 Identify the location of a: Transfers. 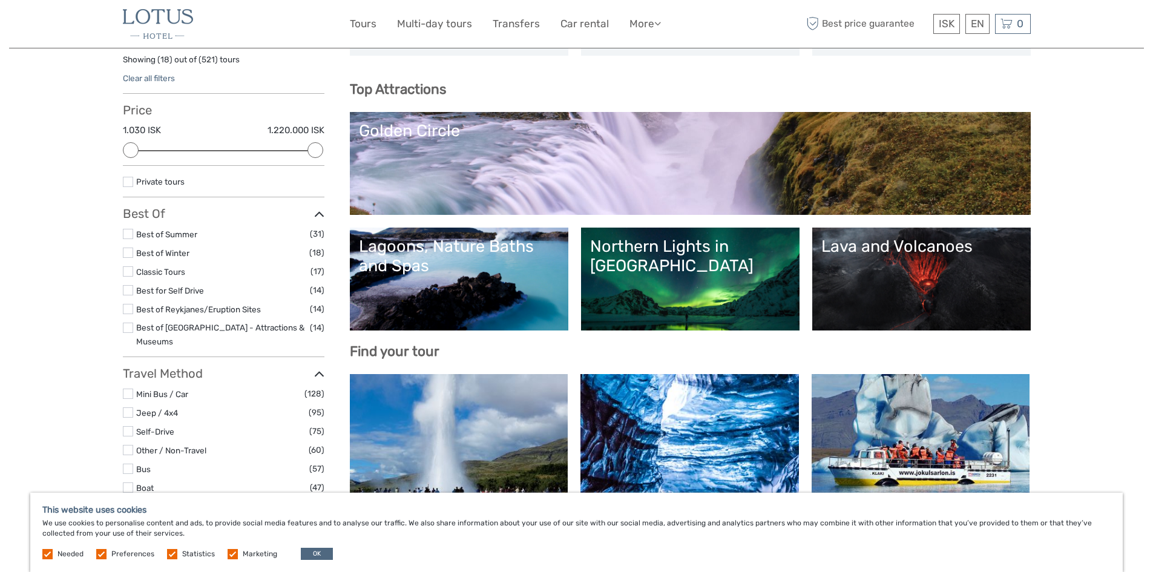
(516, 24).